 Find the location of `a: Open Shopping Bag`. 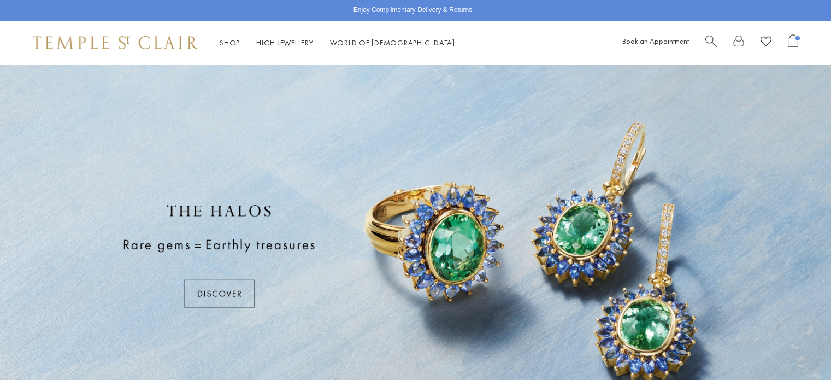

a: Open Shopping Bag is located at coordinates (792, 43).